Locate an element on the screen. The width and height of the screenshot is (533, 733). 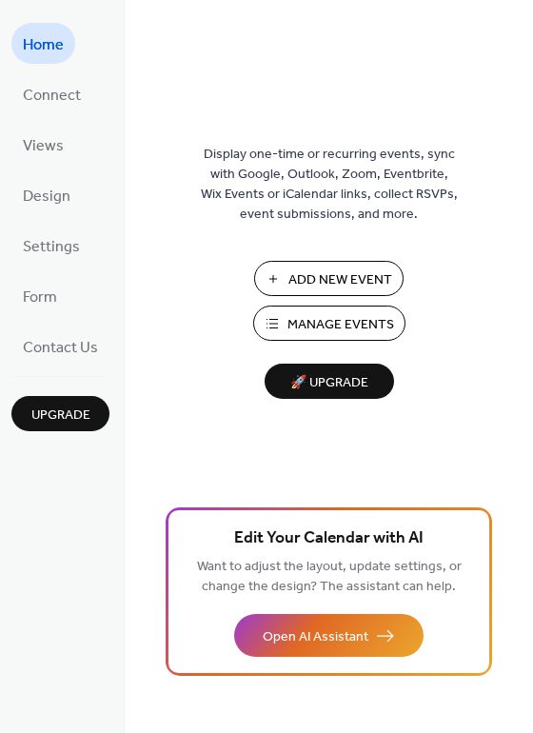
span: 🚀 Upgrade is located at coordinates (329, 383).